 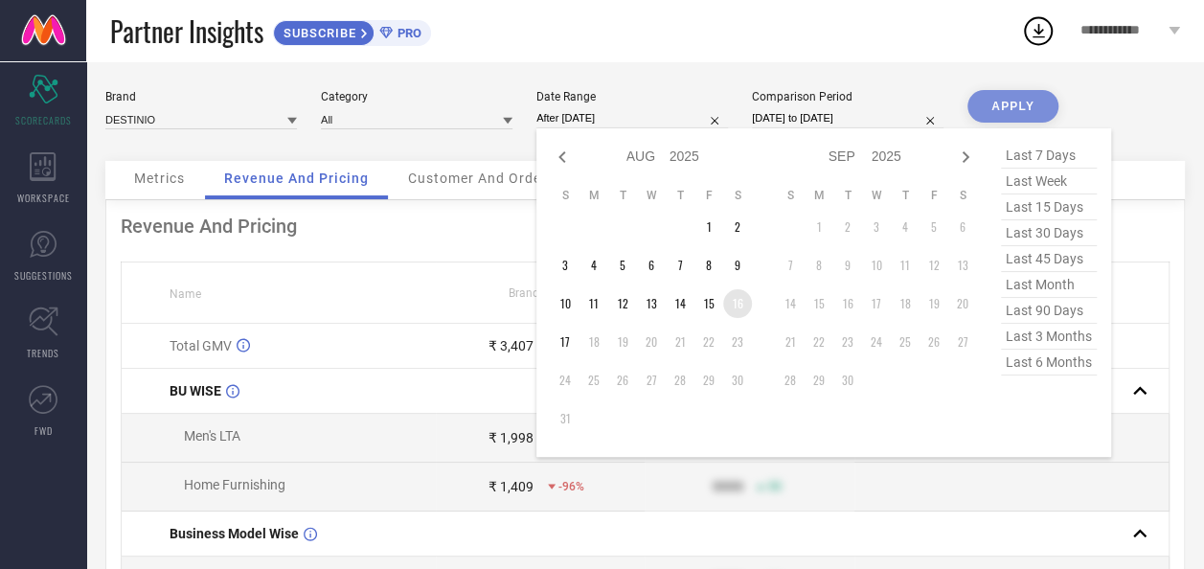 I want to click on span: -96%, so click(x=571, y=486).